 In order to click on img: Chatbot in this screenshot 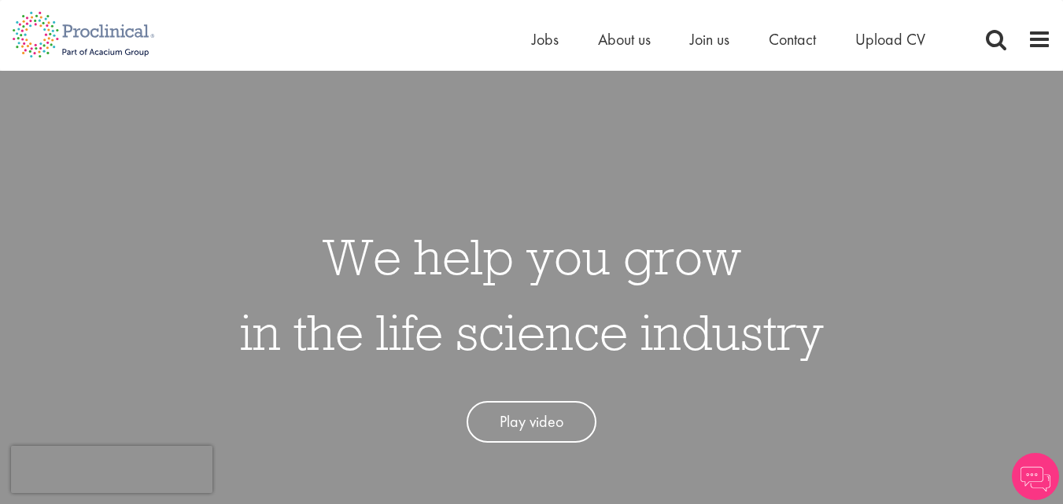, I will do `click(1035, 477)`.